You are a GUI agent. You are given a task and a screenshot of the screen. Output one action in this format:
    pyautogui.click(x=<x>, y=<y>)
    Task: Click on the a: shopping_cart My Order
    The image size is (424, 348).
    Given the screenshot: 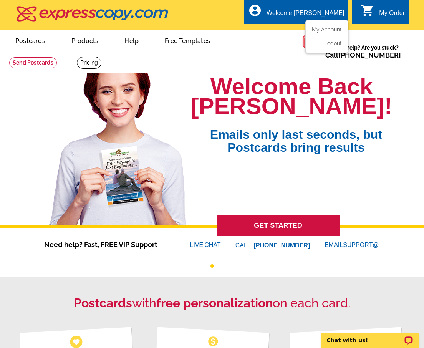 What is the action you would take?
    pyautogui.click(x=382, y=13)
    